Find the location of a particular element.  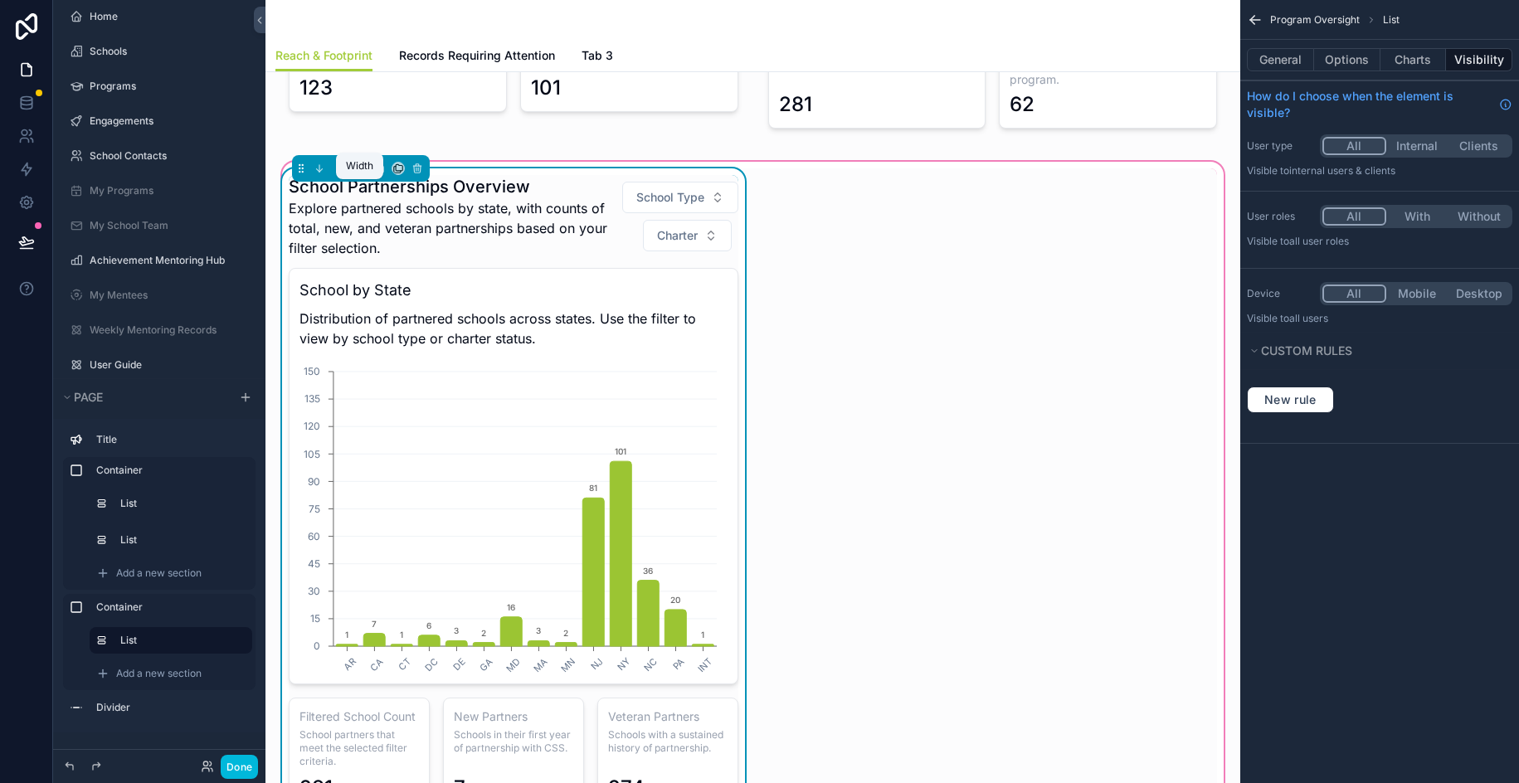

label: My Programs is located at coordinates (168, 191).